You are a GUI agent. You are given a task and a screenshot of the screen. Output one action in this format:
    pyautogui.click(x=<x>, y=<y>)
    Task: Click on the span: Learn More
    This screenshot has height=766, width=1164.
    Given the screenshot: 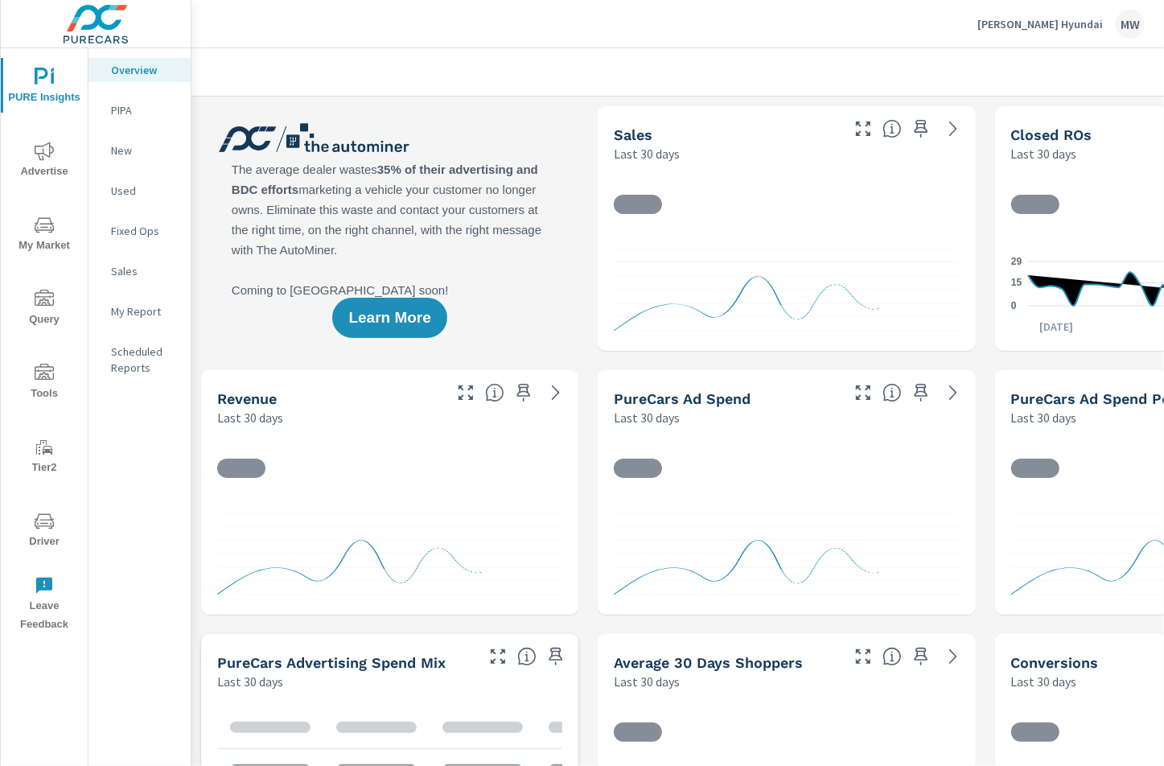 What is the action you would take?
    pyautogui.click(x=390, y=318)
    